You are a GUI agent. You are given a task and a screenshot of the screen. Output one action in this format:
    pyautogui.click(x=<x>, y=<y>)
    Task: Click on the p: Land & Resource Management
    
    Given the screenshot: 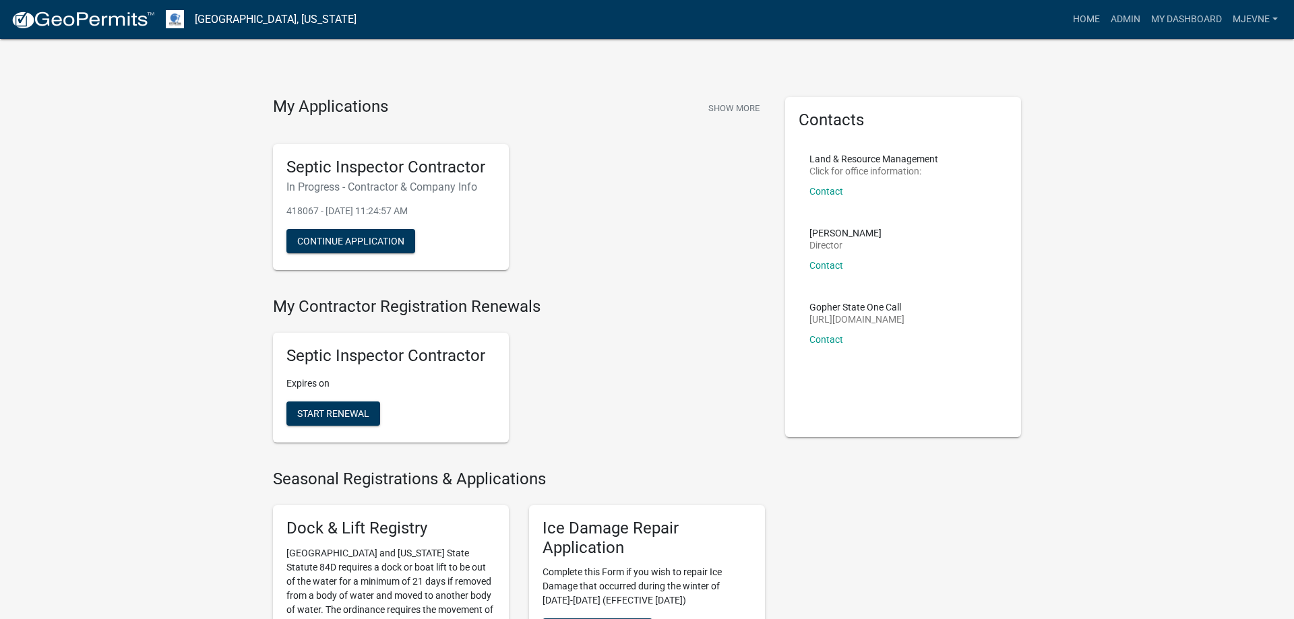 What is the action you would take?
    pyautogui.click(x=873, y=159)
    